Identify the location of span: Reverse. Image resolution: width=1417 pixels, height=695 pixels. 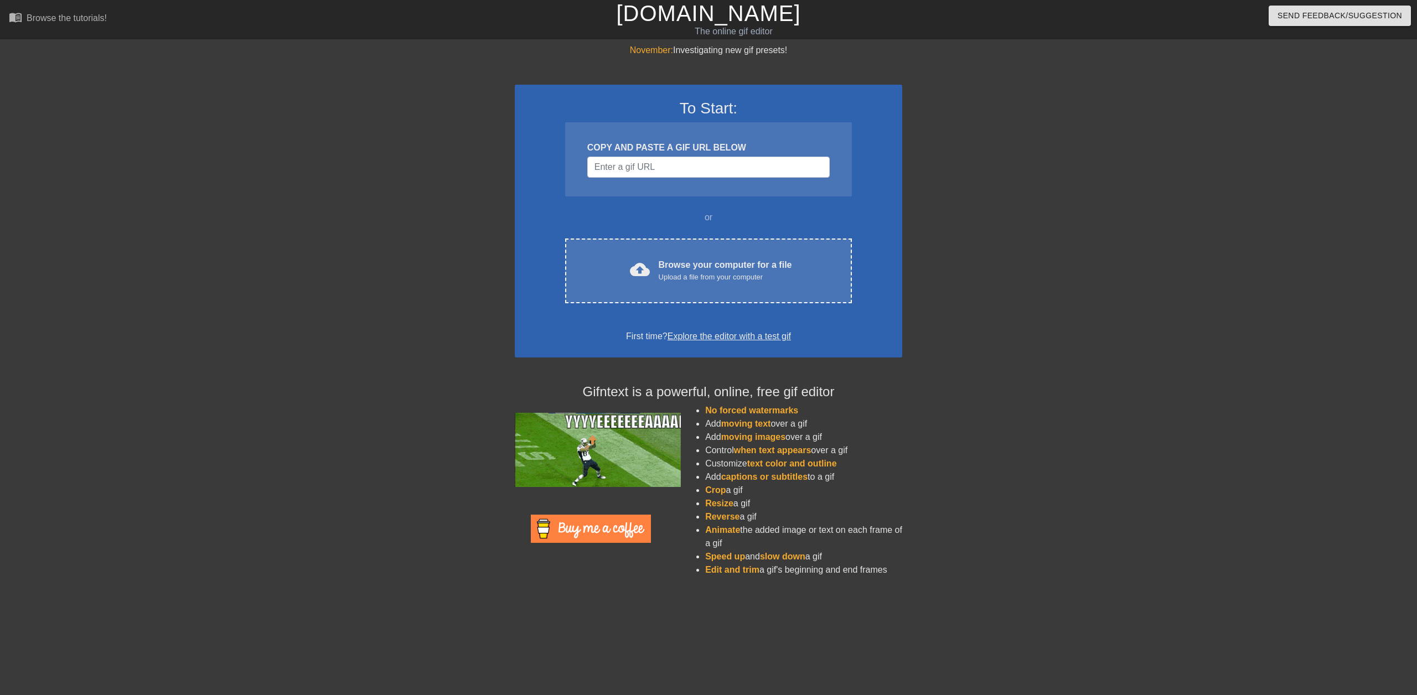
(722, 516).